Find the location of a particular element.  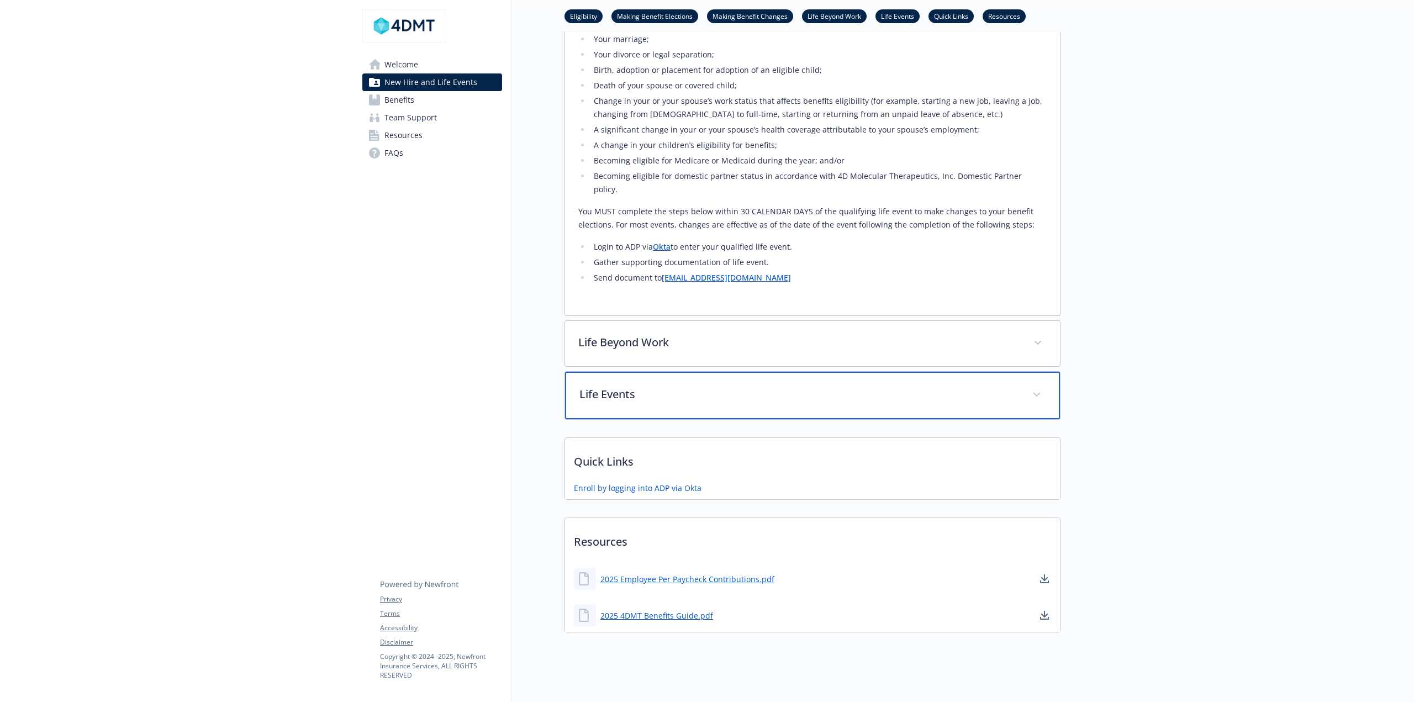

p: Life Beyond Work is located at coordinates (799, 342).